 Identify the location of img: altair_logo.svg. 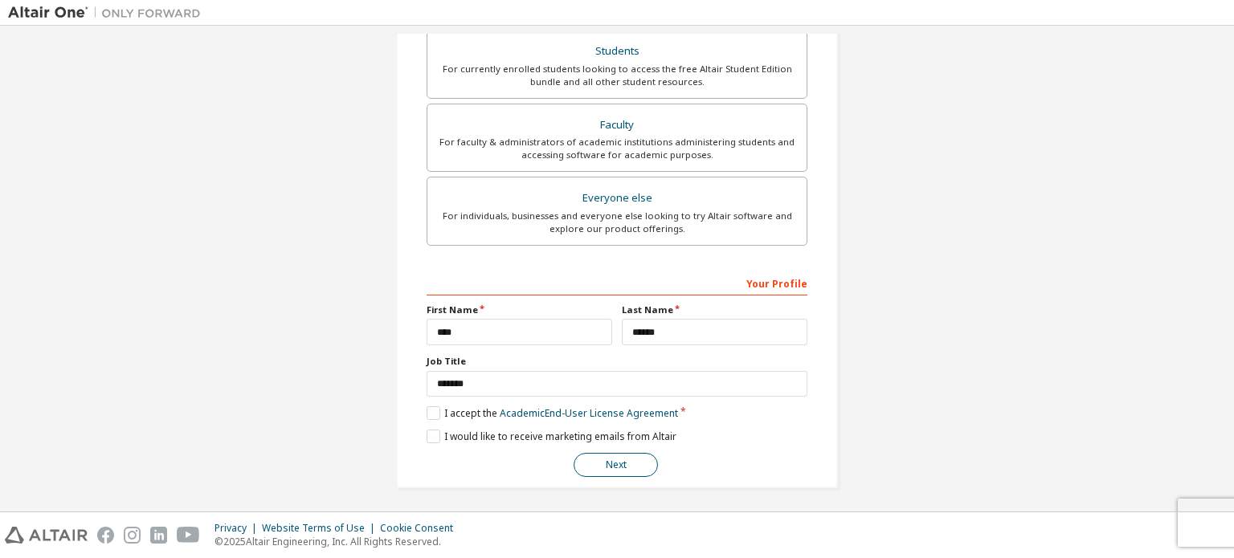
(46, 535).